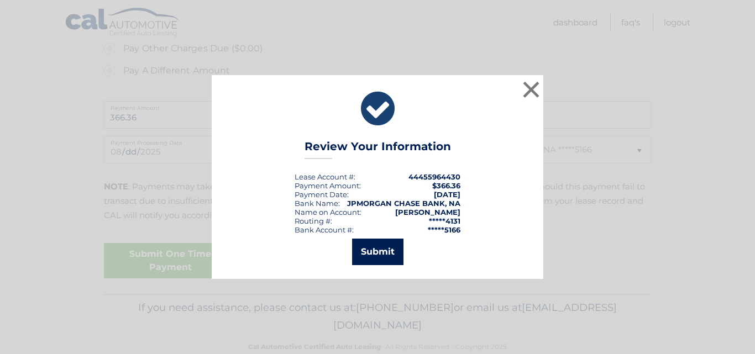  Describe the element at coordinates (378, 149) in the screenshot. I see `h3: Review Your Information` at that location.